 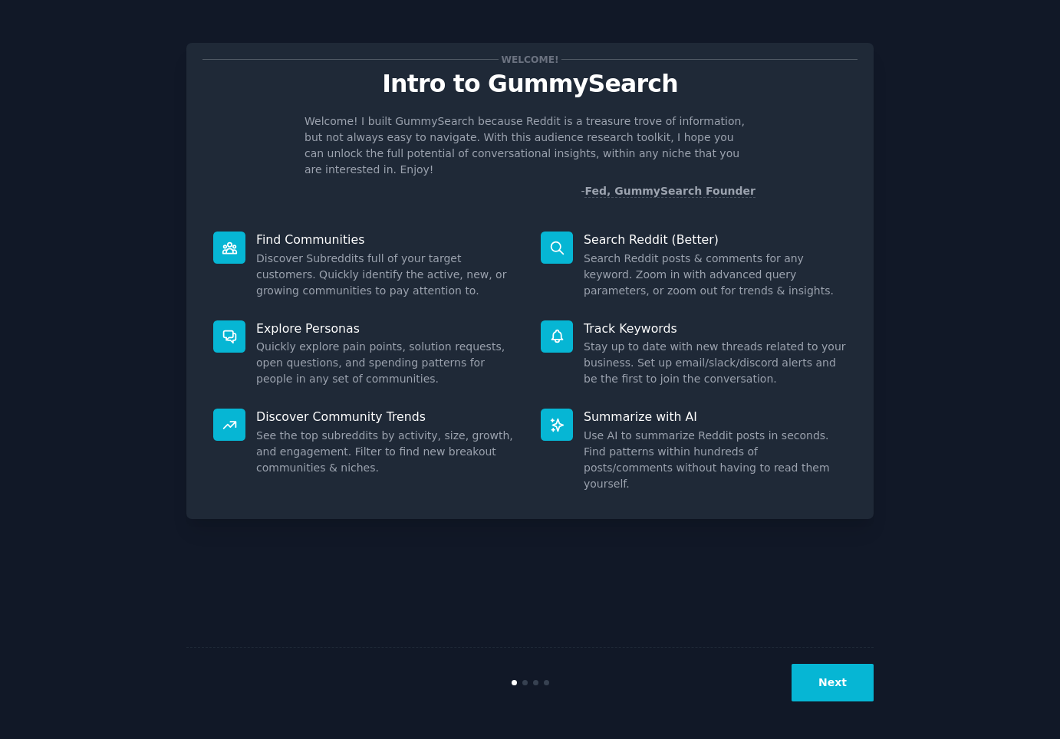 What do you see at coordinates (530, 146) in the screenshot?
I see `p: Welcome! I built GummySearch because Reddit is a treasure trove of information, but not always ea...` at bounding box center [530, 146].